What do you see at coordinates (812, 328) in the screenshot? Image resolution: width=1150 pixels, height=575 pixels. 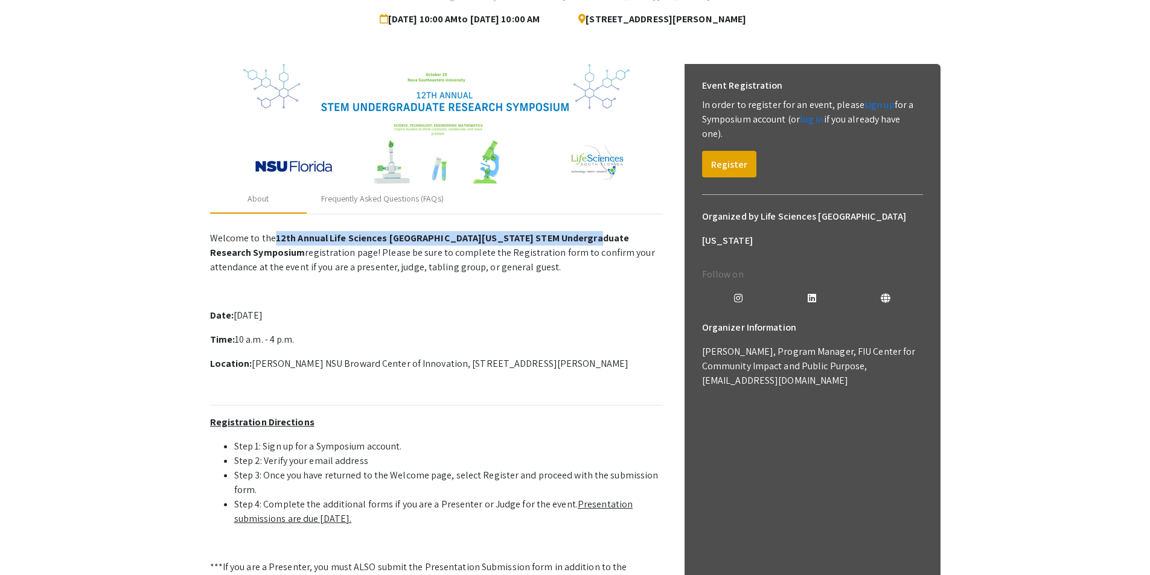 I see `h6: Organizer Information` at bounding box center [812, 328].